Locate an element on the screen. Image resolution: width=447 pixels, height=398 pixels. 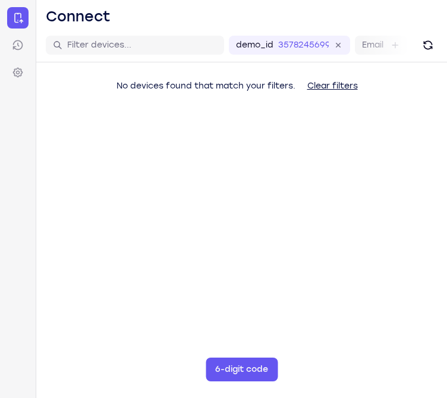
label: Email is located at coordinates (373, 45).